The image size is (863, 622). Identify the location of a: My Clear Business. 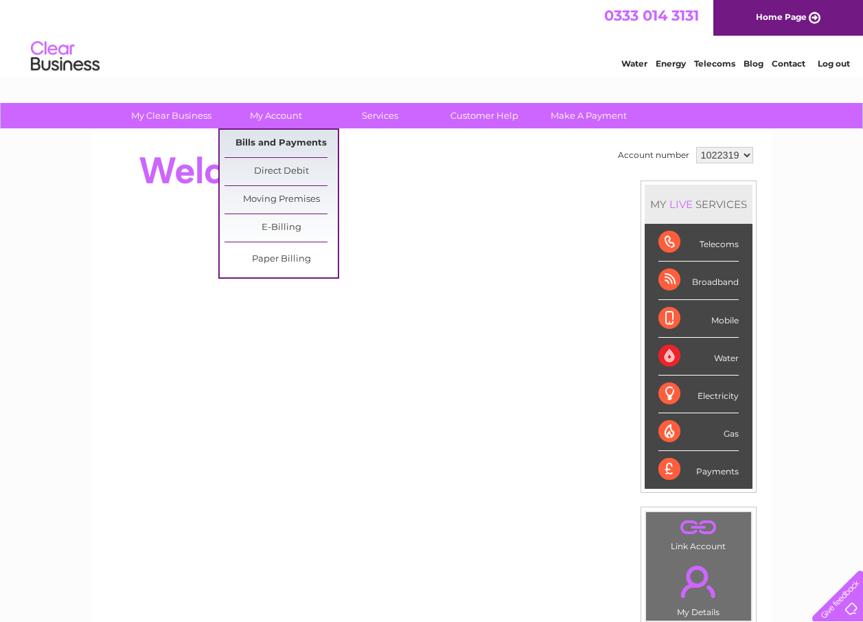
(171, 115).